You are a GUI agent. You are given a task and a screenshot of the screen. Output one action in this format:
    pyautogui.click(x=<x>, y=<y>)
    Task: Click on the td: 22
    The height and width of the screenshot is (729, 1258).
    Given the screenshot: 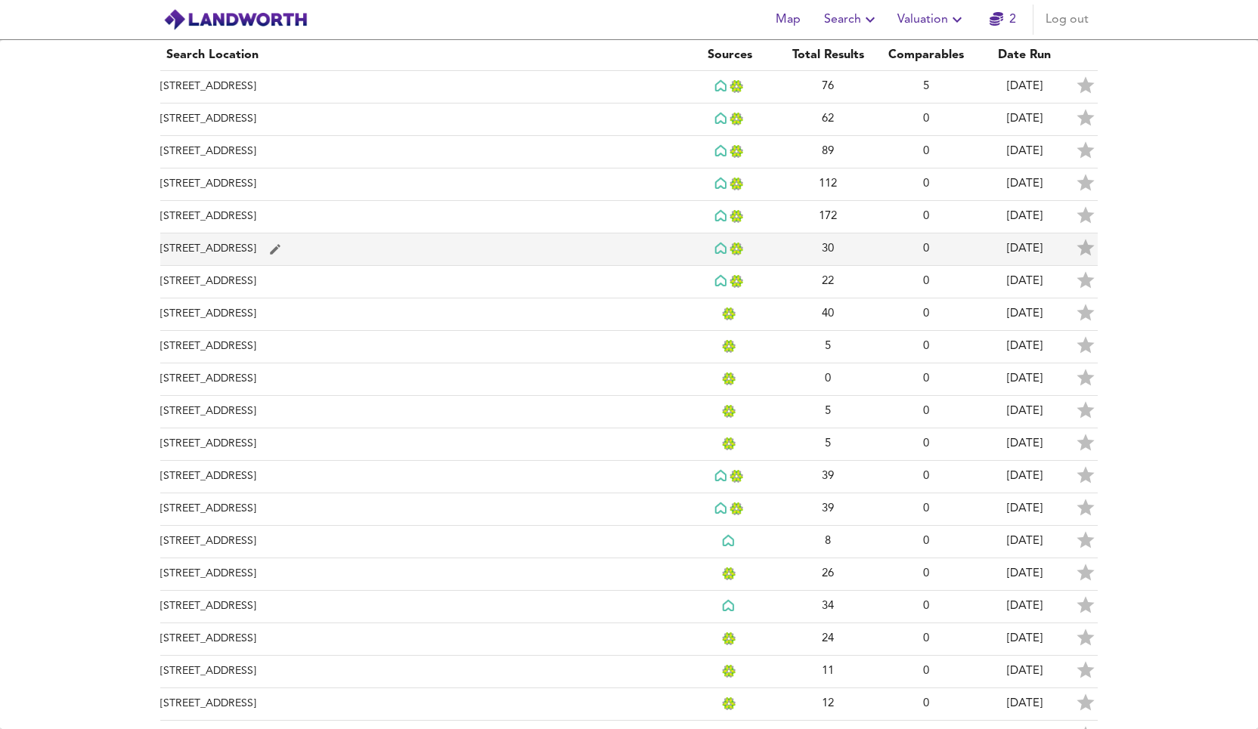 What is the action you would take?
    pyautogui.click(x=828, y=282)
    